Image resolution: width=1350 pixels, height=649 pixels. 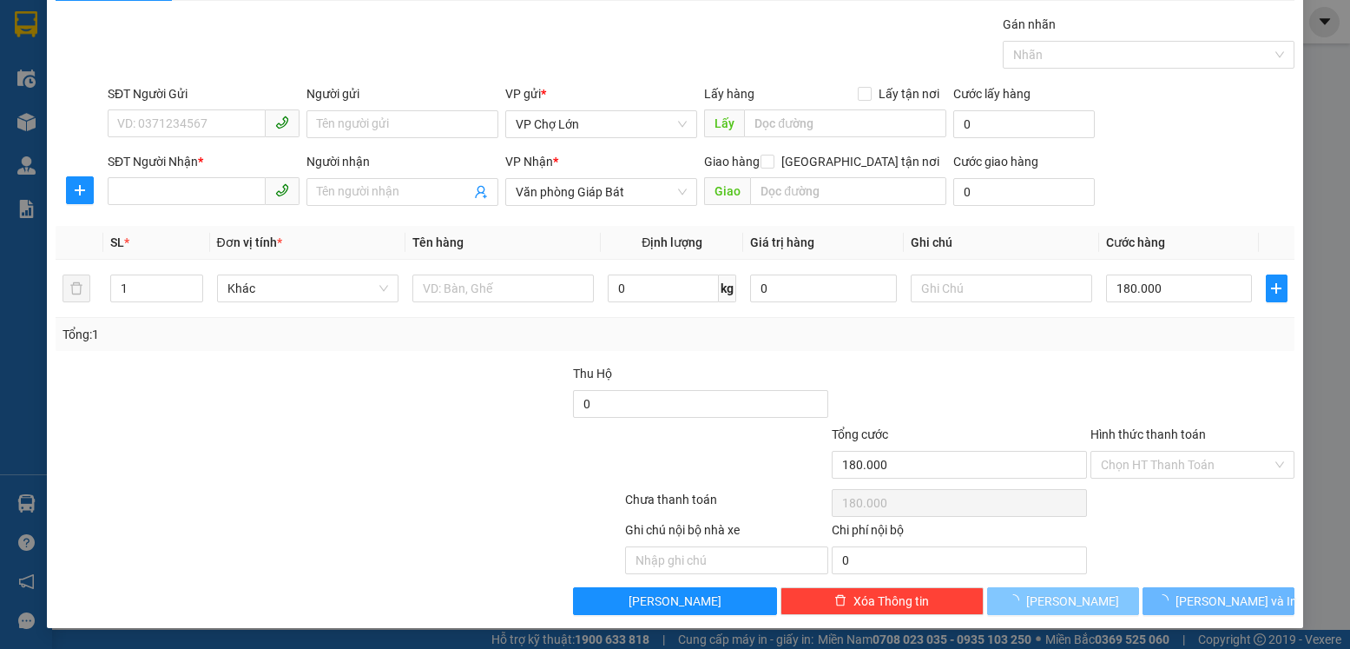 What do you see at coordinates (882, 601) in the screenshot?
I see `button: deleteXóa Thông tin` at bounding box center [882, 601].